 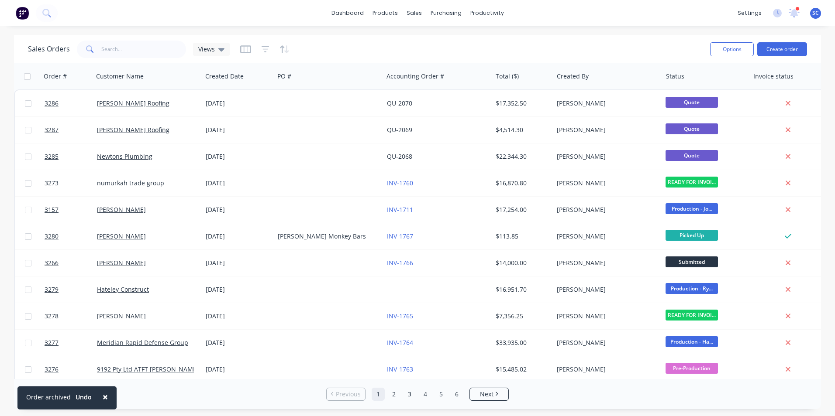 What do you see at coordinates (71, 157) in the screenshot?
I see `a: 3285` at bounding box center [71, 157].